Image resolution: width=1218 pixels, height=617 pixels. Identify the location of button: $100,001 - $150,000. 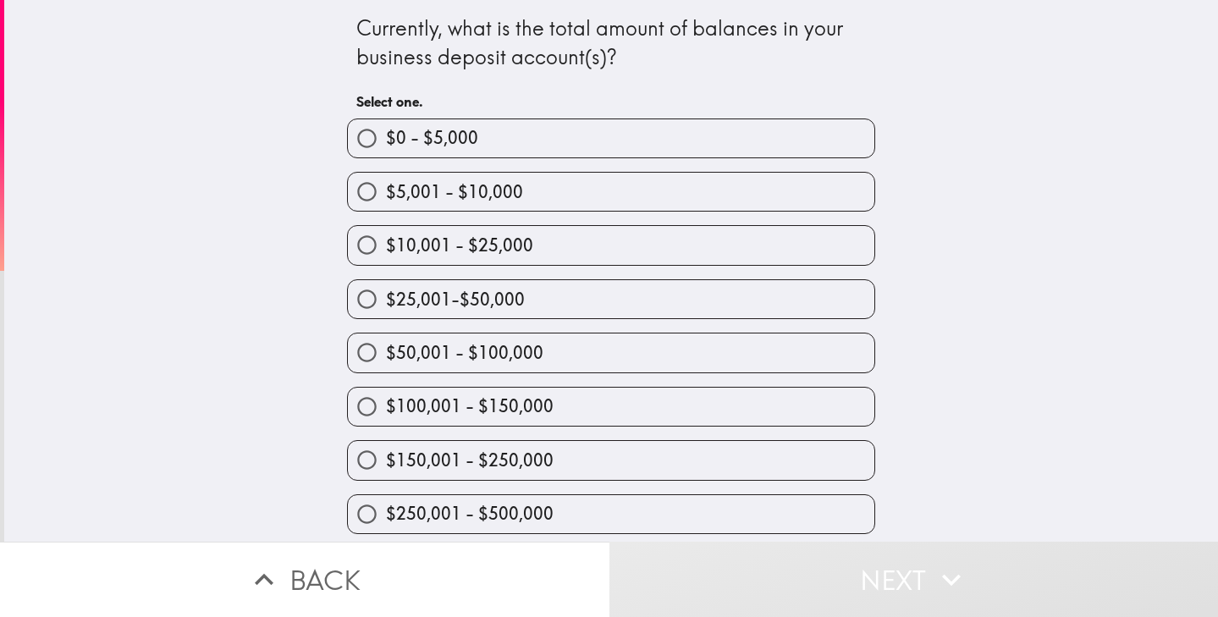
(611, 406).